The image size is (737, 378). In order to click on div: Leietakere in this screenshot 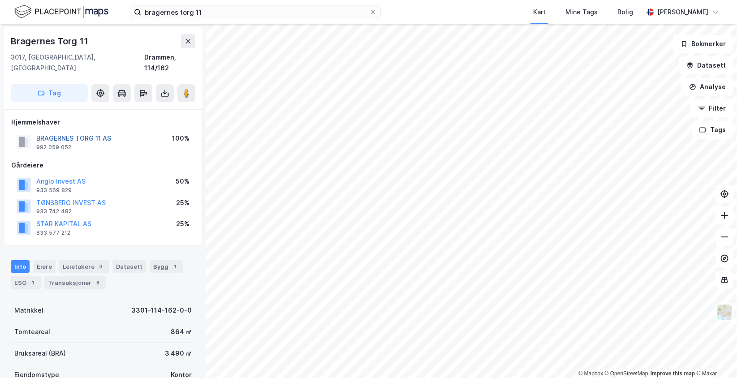, I will do `click(84, 266)`.